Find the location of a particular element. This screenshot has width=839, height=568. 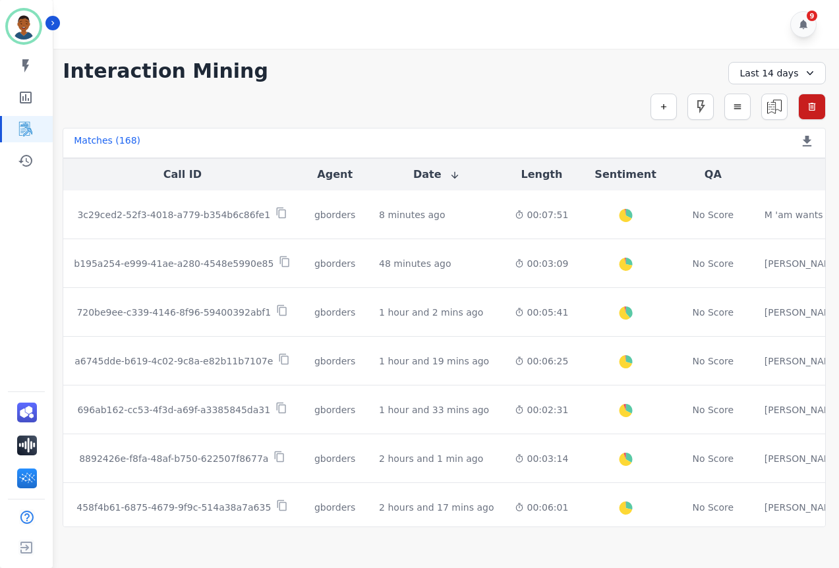

div: 00:06:01 is located at coordinates (541, 508).